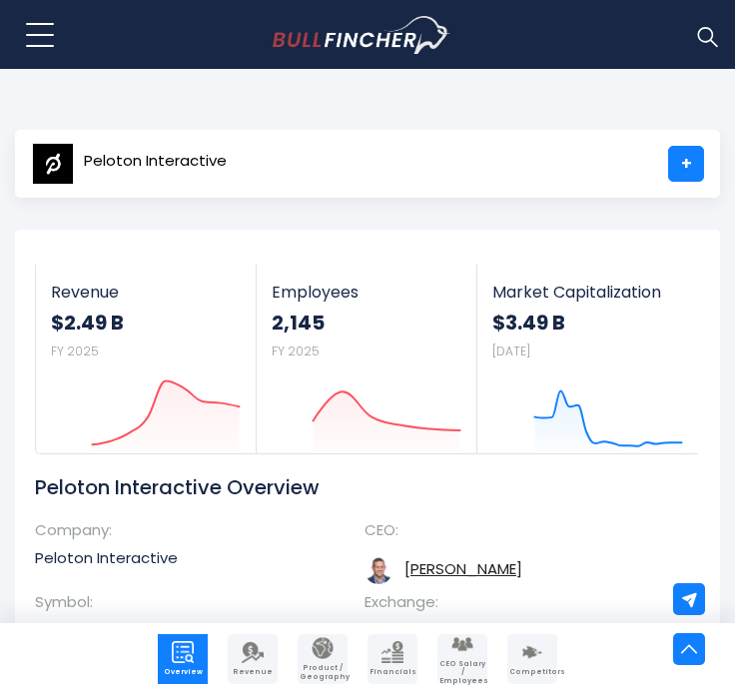  Describe the element at coordinates (532, 672) in the screenshot. I see `span: Competitors` at that location.